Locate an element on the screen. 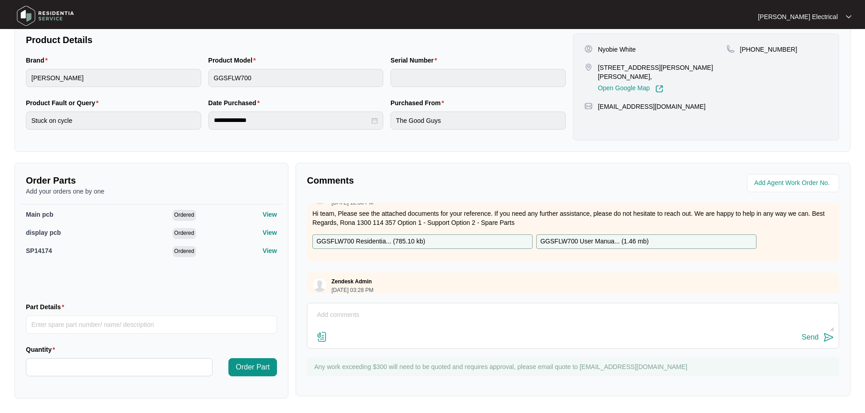 This screenshot has height=413, width=865. p: Nyobie White is located at coordinates (616, 49).